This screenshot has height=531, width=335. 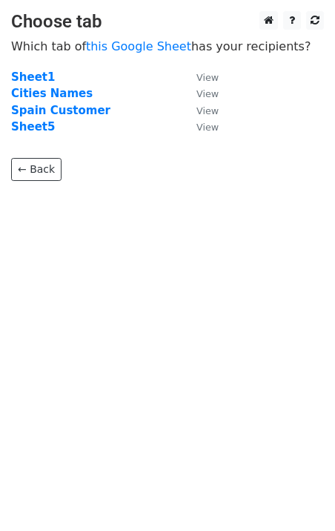 What do you see at coordinates (139, 46) in the screenshot?
I see `a: this Google Sheet` at bounding box center [139, 46].